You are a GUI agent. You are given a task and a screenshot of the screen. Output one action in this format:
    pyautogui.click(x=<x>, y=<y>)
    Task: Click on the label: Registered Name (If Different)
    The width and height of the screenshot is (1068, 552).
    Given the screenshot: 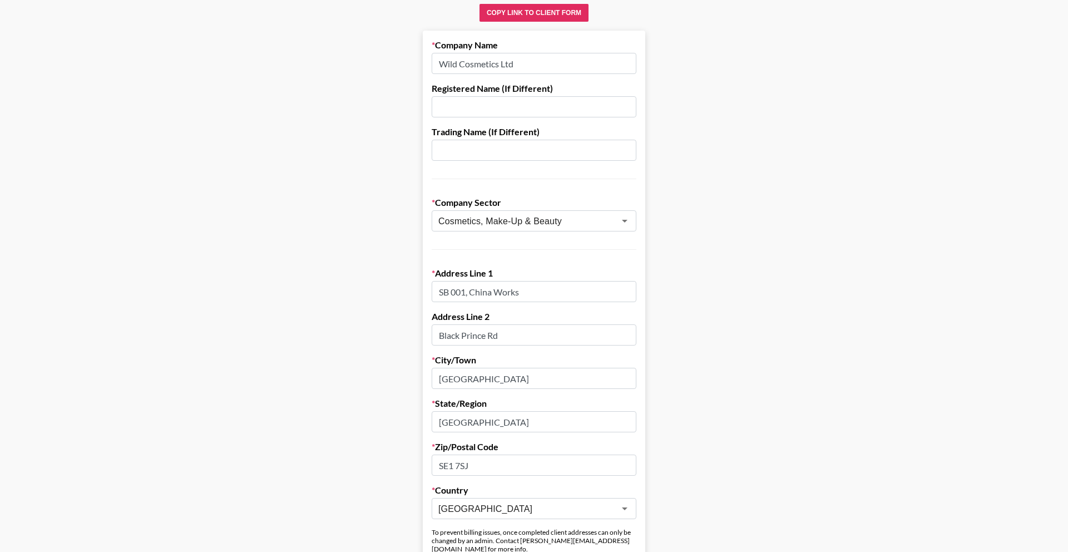 What is the action you would take?
    pyautogui.click(x=534, y=88)
    